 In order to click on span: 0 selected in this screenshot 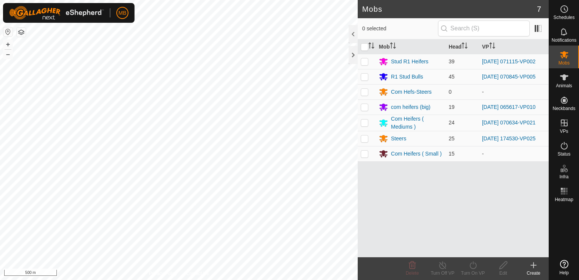, I will do `click(400, 28)`.